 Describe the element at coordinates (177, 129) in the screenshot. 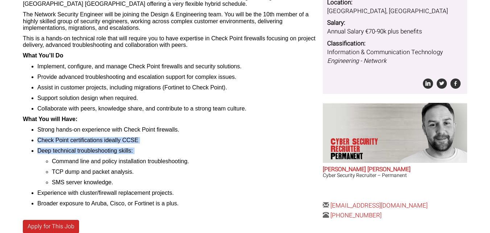

I see `li: Strong hands-on experience with Check Point firewalls.` at that location.